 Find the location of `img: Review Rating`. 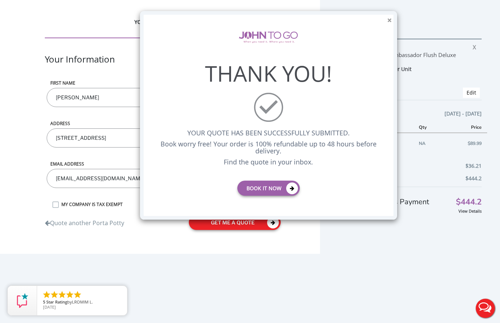

img: Review Rating is located at coordinates (22, 300).